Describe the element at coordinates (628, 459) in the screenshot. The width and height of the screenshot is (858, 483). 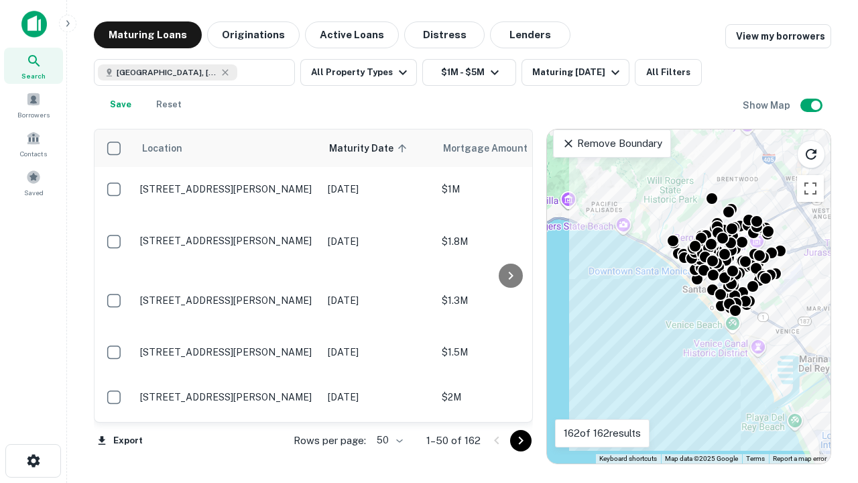
I see `button: Keyboard shortcuts` at that location.